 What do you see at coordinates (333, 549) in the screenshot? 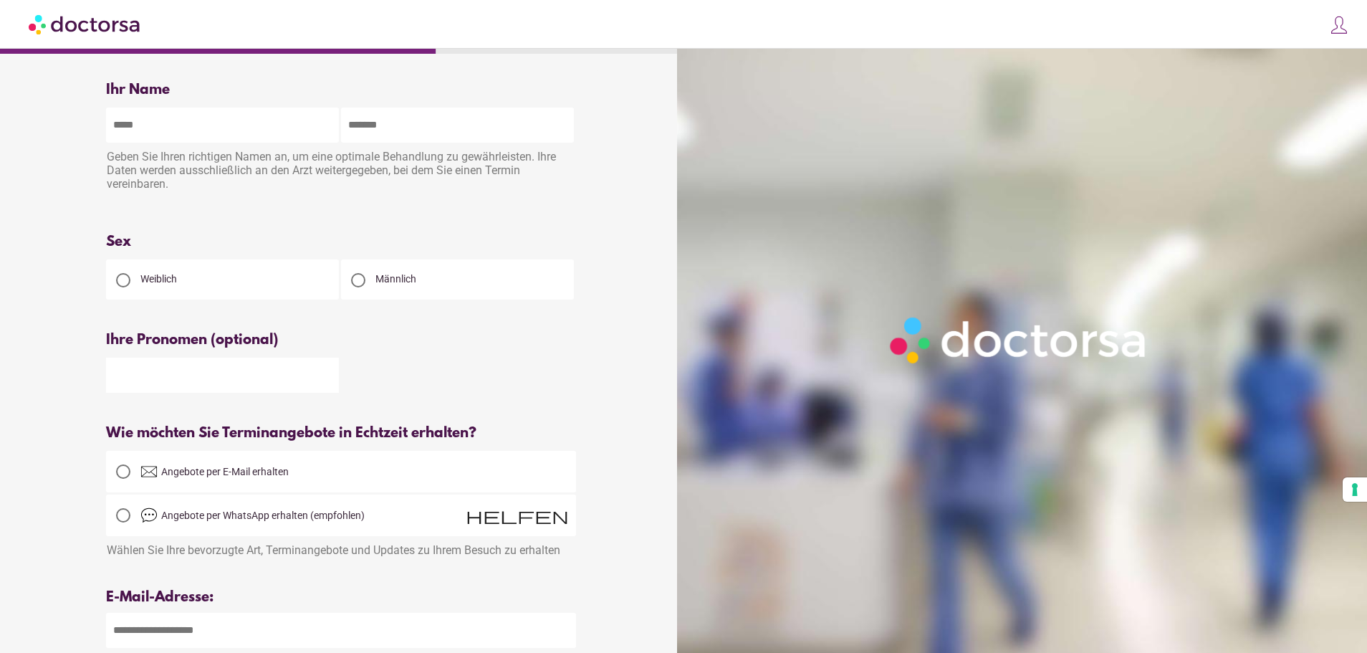
I see `font: Wählen Sie Ihre bevorzugte Art, Terminangebote und Updates zu Ihrem Besuch zu erhalten` at bounding box center [333, 549].